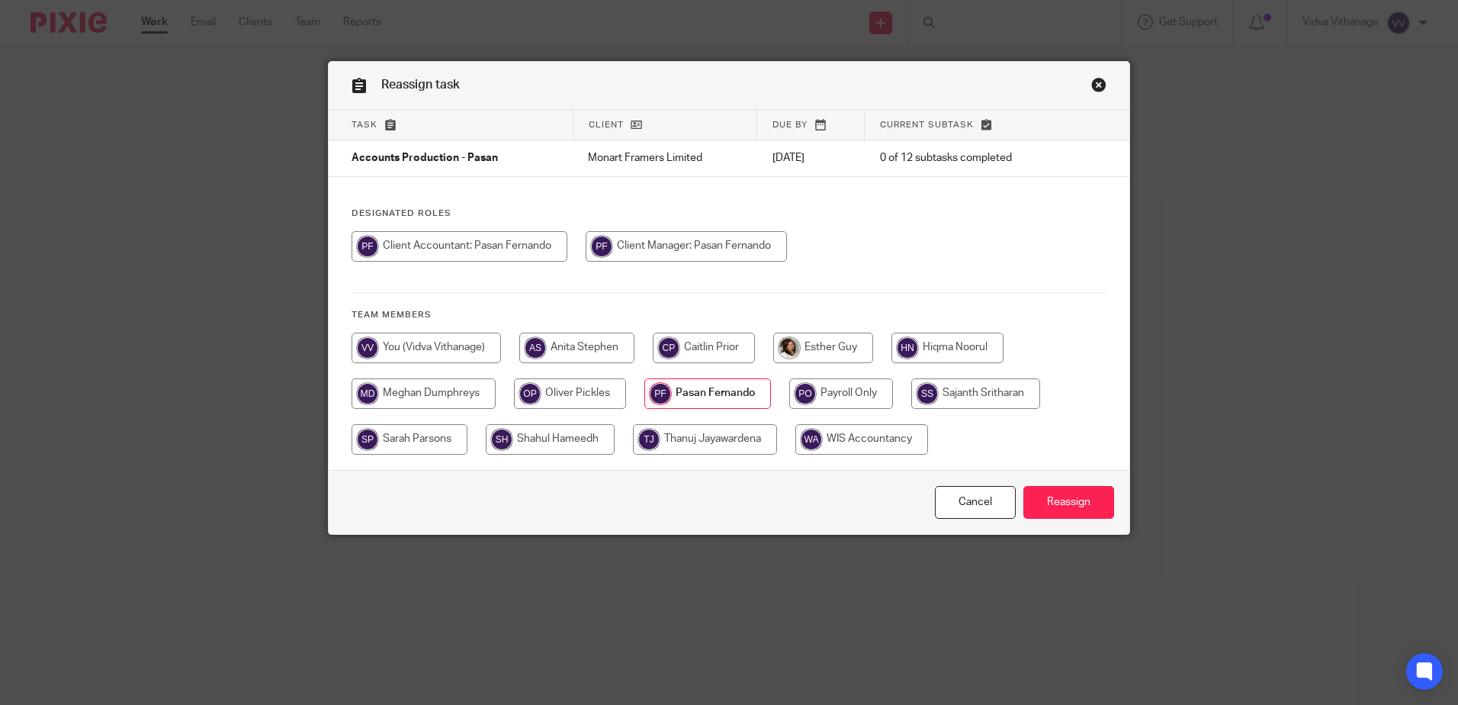 The height and width of the screenshot is (705, 1458). Describe the element at coordinates (420, 85) in the screenshot. I see `span: Reassign task` at that location.